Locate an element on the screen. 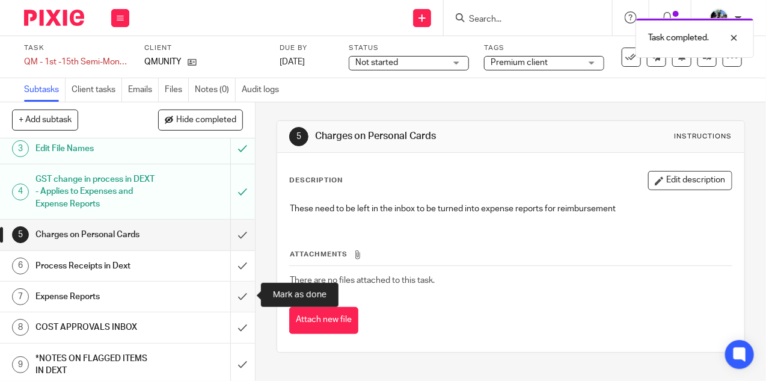  h1: Edit File Names is located at coordinates (96, 149).